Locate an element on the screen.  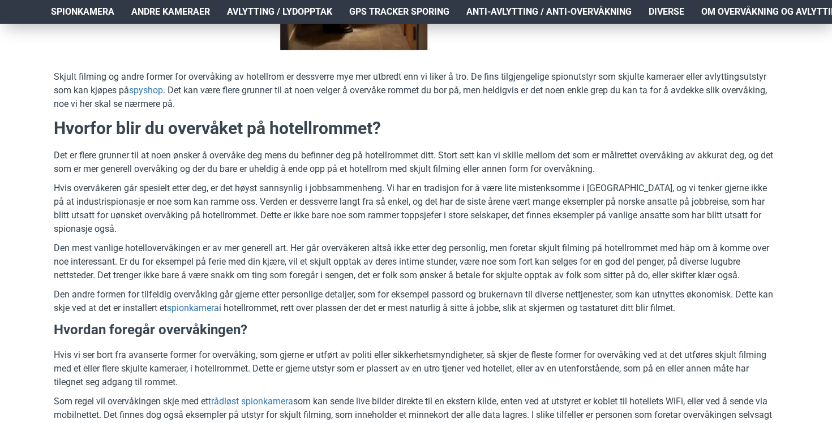
span: Avlytting / Lydopptak is located at coordinates (279, 12).